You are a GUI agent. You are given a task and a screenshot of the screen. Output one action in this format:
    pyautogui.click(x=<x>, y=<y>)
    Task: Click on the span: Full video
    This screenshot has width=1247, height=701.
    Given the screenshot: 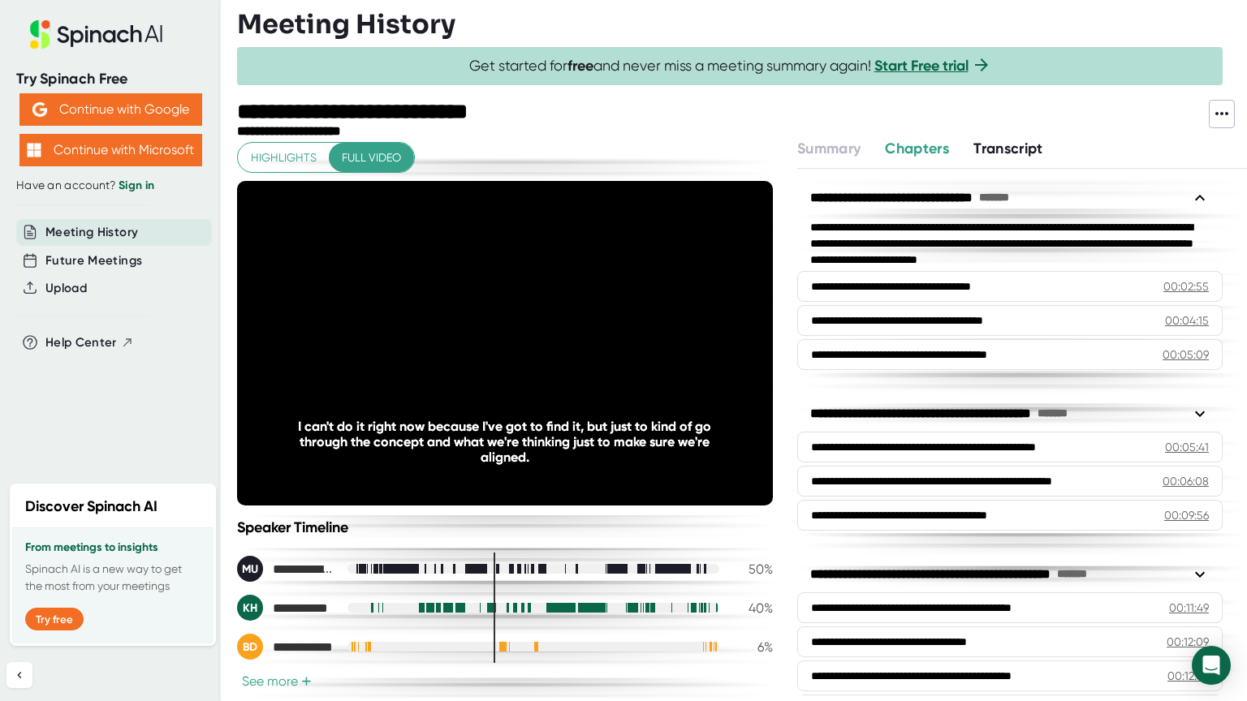 What is the action you would take?
    pyautogui.click(x=371, y=157)
    